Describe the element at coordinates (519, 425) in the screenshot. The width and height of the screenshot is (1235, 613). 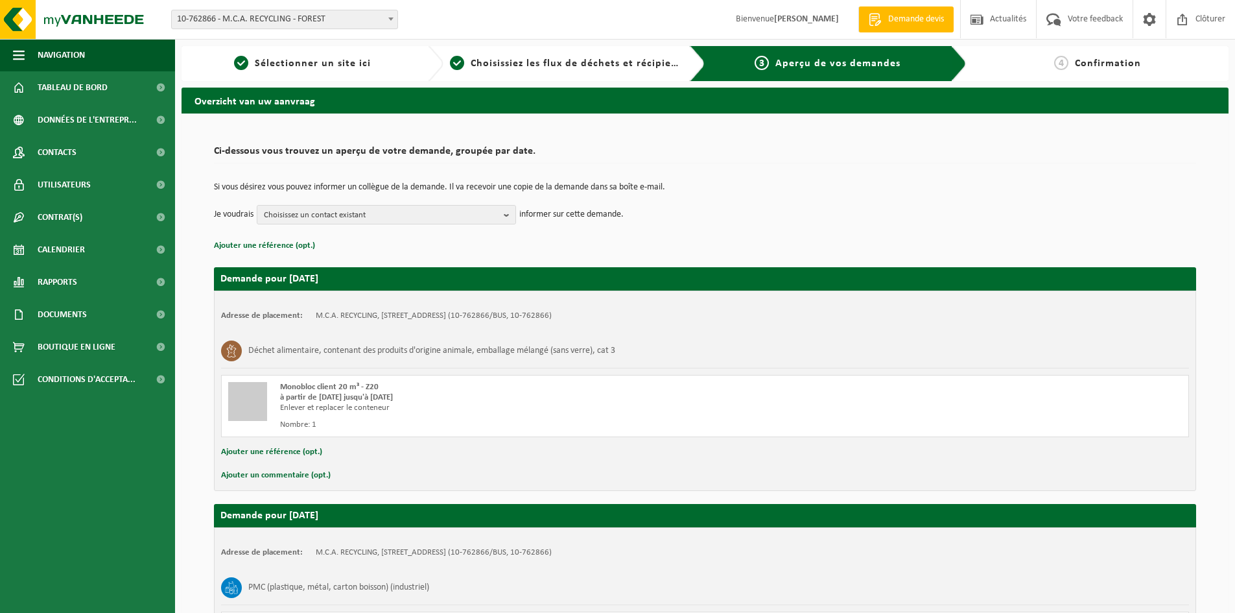
I see `div: Nombre: 1` at that location.